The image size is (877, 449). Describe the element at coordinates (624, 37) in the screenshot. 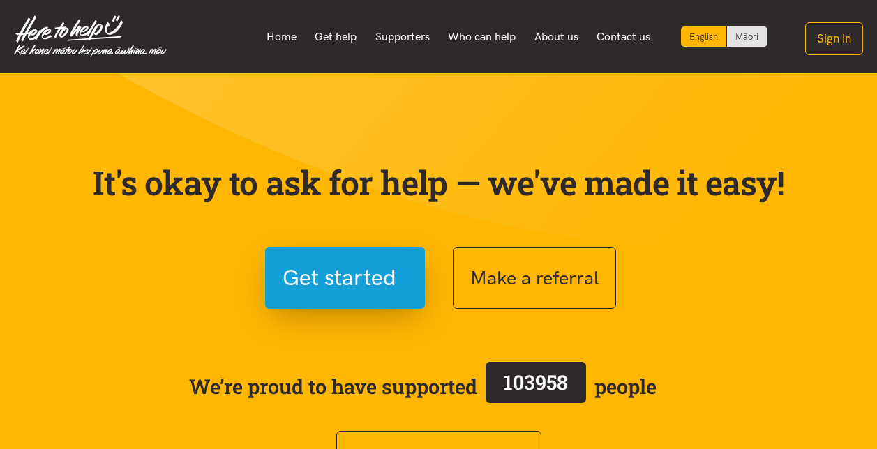

I see `a: Contact us` at that location.